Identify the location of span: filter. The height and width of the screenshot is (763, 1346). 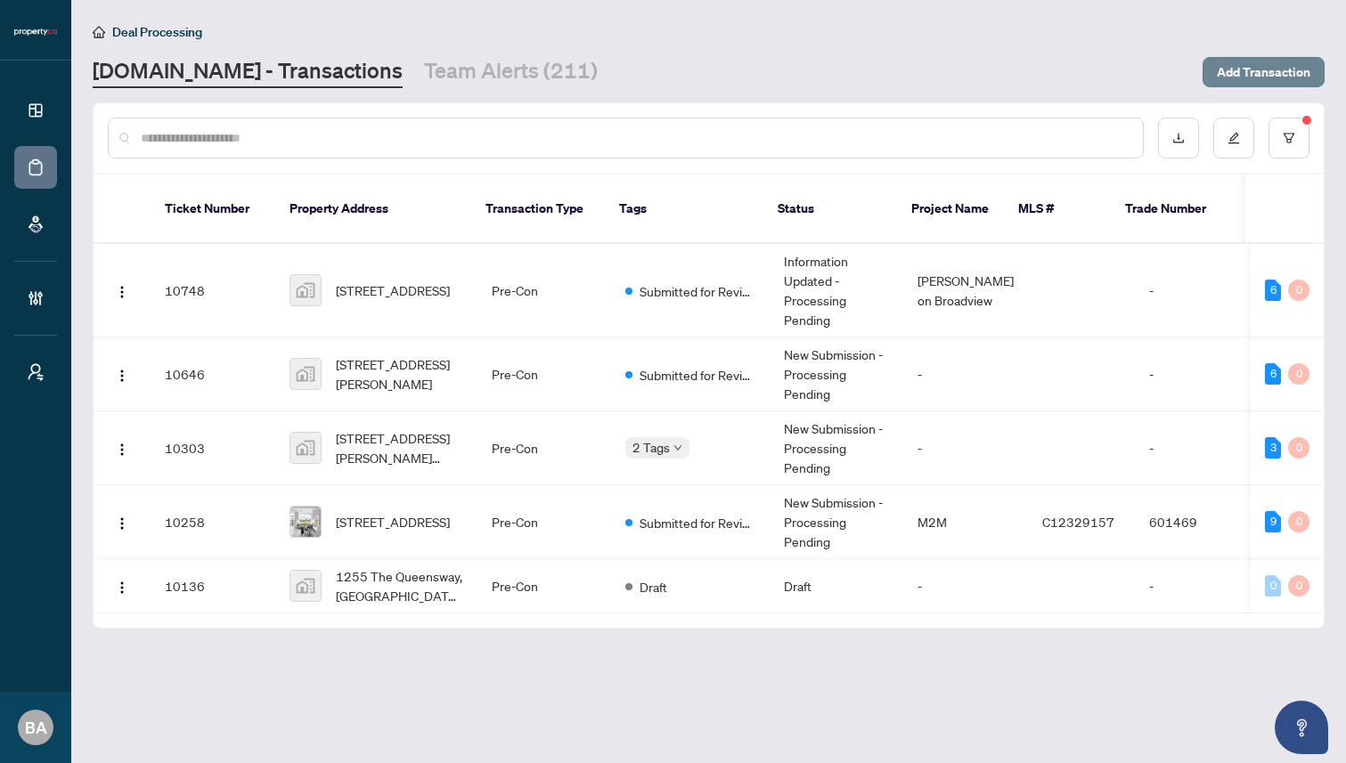
(1289, 138).